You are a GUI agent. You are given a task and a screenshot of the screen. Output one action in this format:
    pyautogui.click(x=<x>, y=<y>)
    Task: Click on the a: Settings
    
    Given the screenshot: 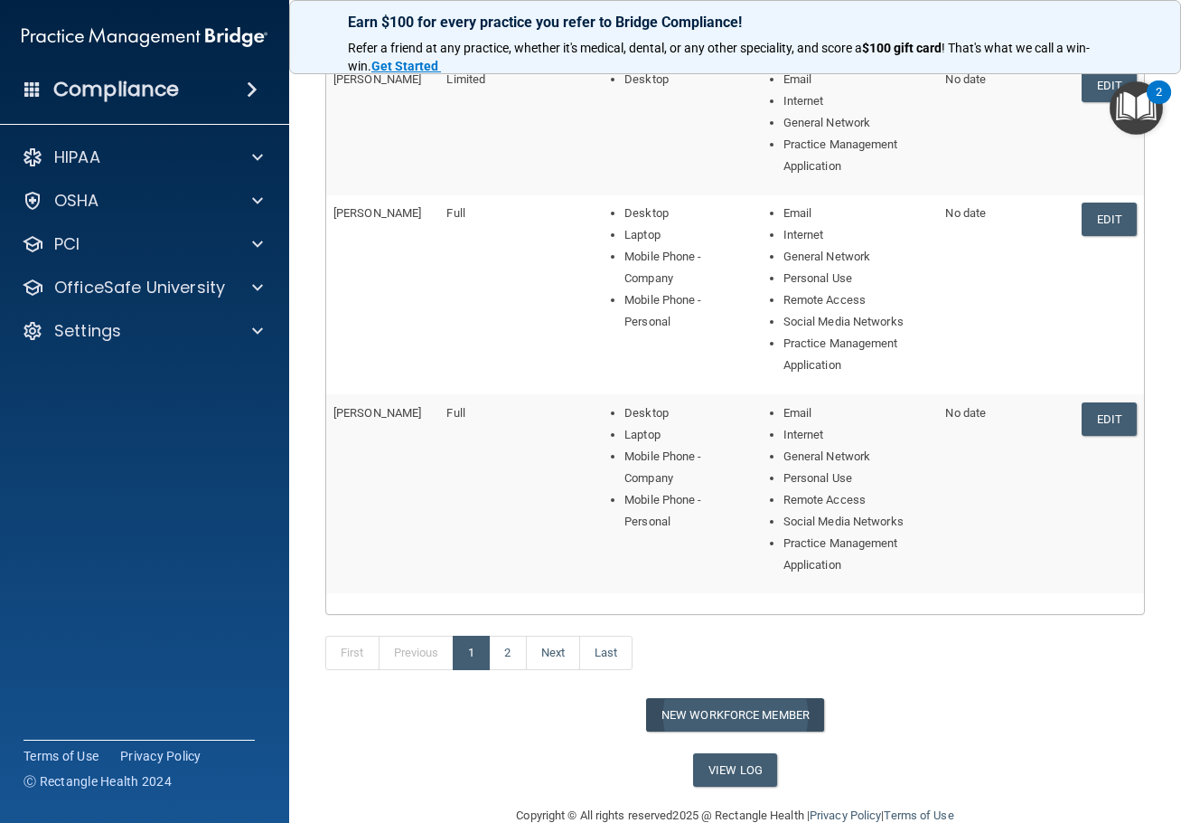 What is the action you would take?
    pyautogui.click(x=142, y=331)
    